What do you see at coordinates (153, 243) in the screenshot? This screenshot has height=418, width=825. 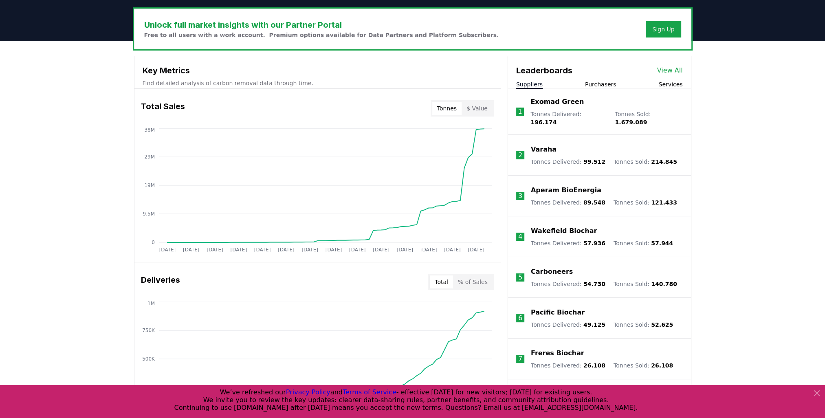 I see `tspan: 0` at bounding box center [153, 243].